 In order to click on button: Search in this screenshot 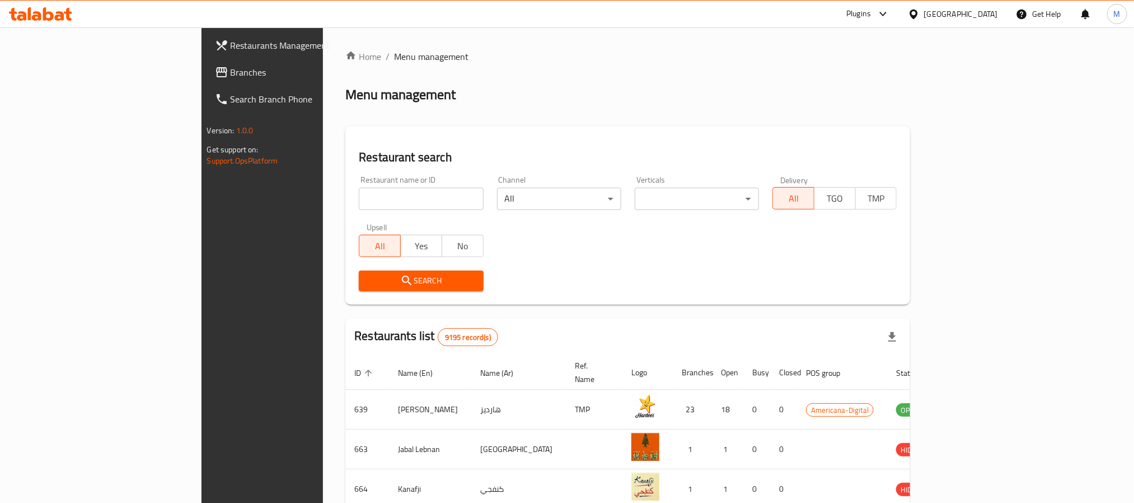, I will do `click(421, 280)`.